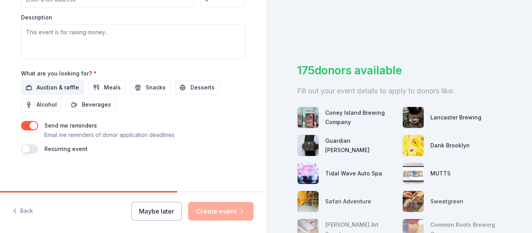 The width and height of the screenshot is (532, 233). Describe the element at coordinates (37, 18) in the screenshot. I see `label: Description` at that location.